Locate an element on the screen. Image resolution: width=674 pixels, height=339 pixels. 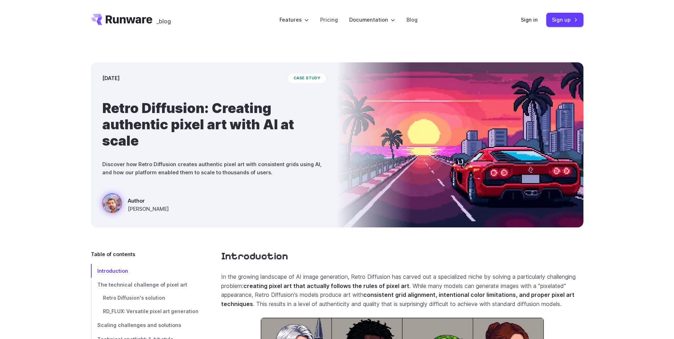
a: Blog is located at coordinates (412, 19).